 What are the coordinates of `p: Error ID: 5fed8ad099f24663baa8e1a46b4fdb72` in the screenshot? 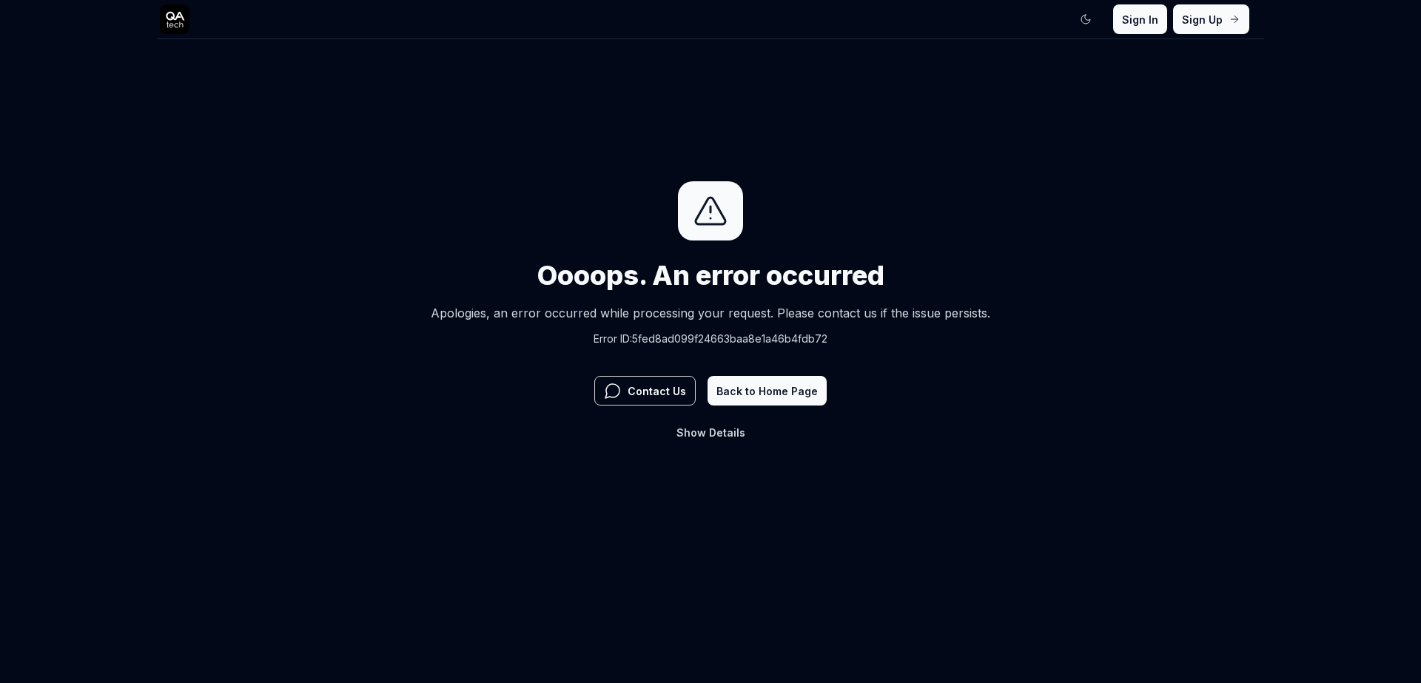 It's located at (710, 338).